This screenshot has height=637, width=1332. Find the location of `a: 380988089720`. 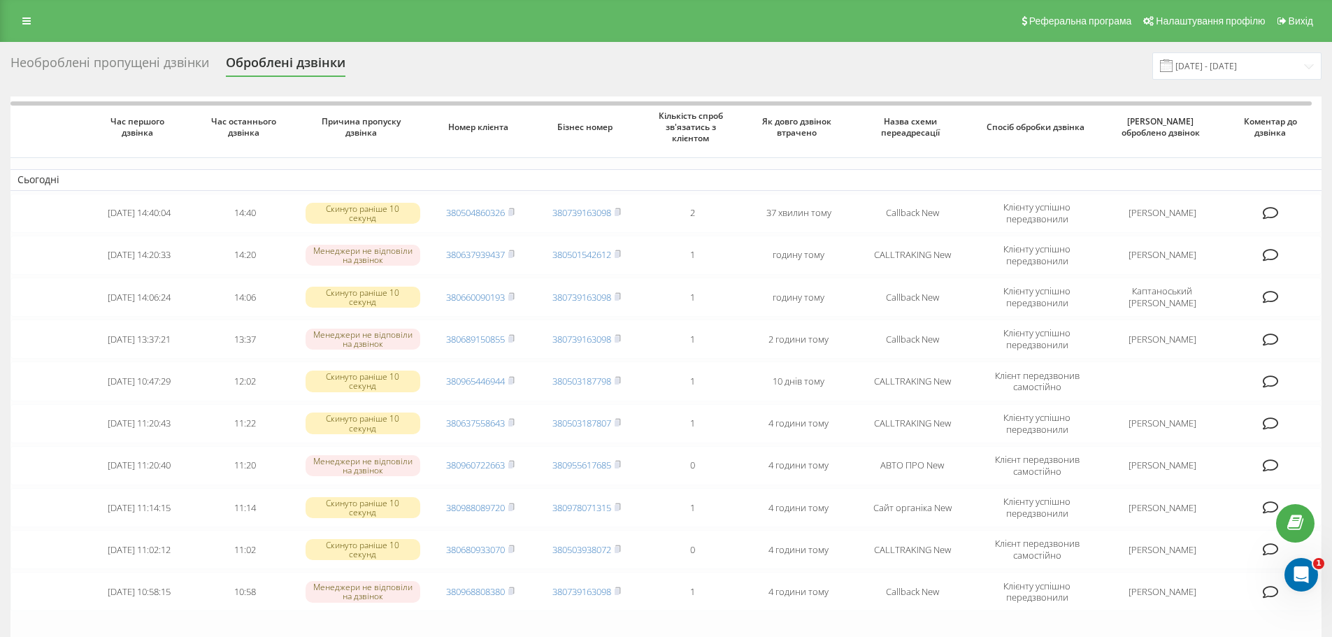

a: 380988089720 is located at coordinates (475, 508).